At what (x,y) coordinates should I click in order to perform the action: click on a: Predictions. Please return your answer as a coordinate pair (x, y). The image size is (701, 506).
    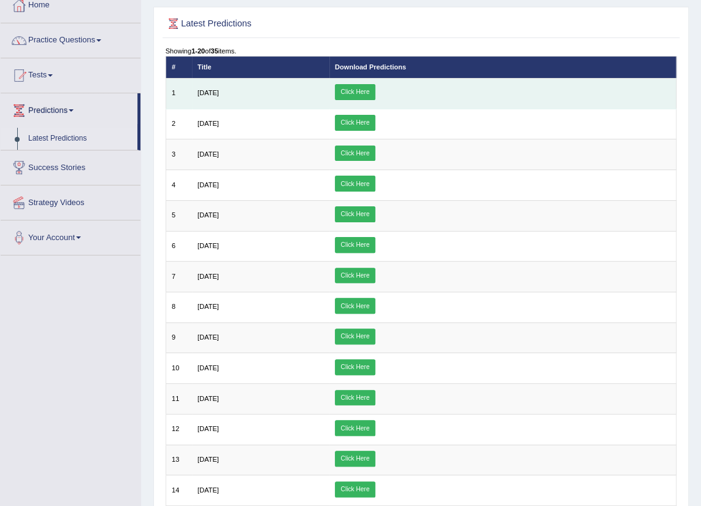
    Looking at the image, I should click on (69, 109).